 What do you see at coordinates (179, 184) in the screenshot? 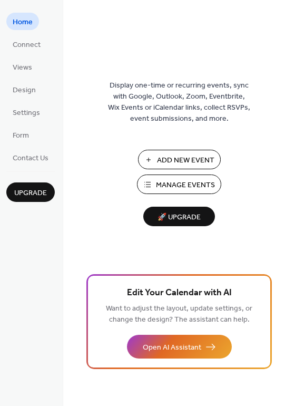
I see `button: Manage Events` at bounding box center [179, 184].